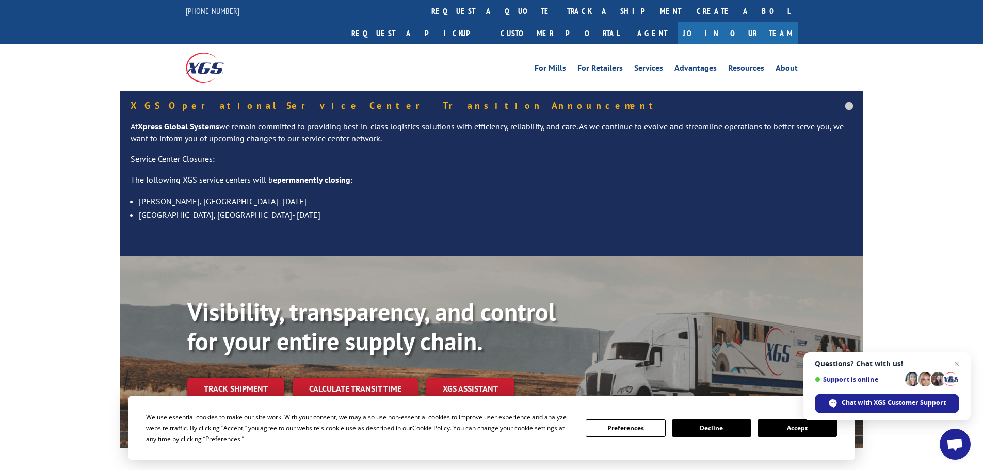 Image resolution: width=983 pixels, height=470 pixels. Describe the element at coordinates (172, 159) in the screenshot. I see `u: Service Center Closures:` at that location.